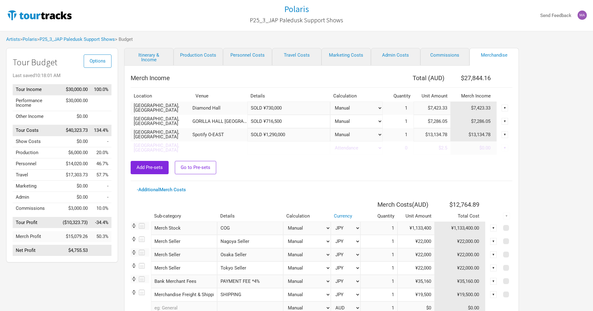 This screenshot has width=593, height=311. Describe the element at coordinates (162, 96) in the screenshot. I see `th: Location` at that location.